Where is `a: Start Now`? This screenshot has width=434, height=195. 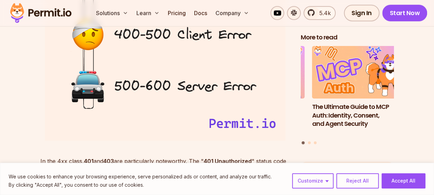 a: Start Now is located at coordinates (405, 13).